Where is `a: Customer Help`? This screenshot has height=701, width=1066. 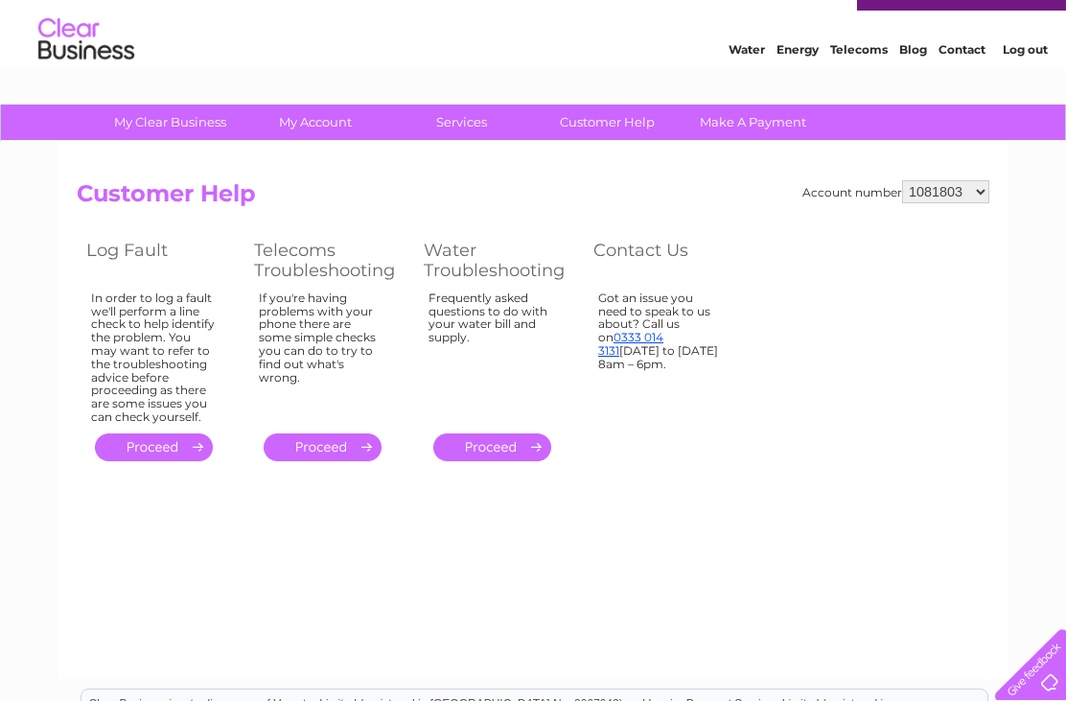
a: Customer Help is located at coordinates (607, 122).